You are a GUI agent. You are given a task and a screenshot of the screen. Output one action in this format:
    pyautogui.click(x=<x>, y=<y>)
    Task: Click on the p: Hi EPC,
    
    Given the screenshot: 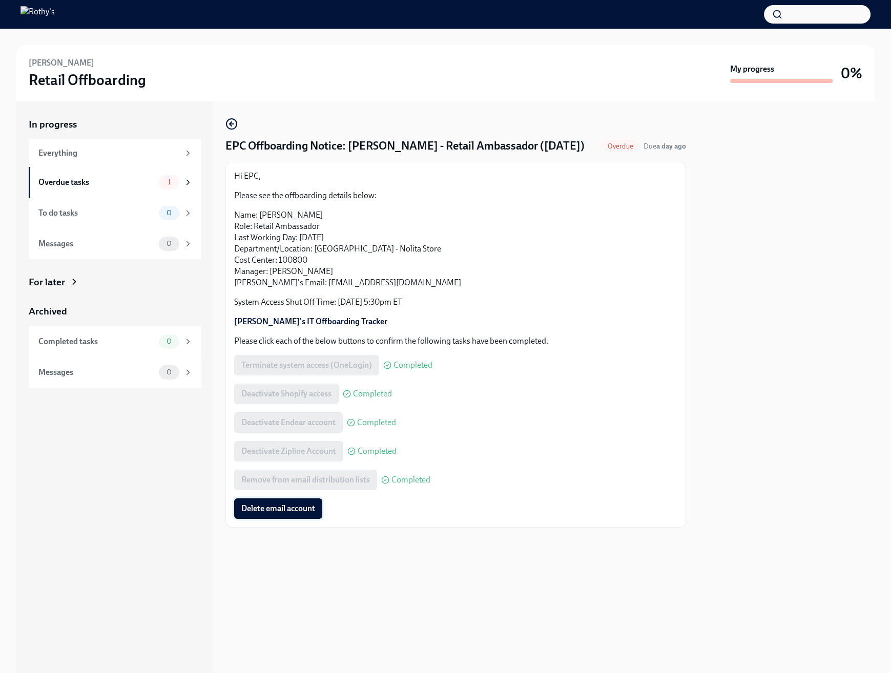 What is the action you would take?
    pyautogui.click(x=455, y=176)
    